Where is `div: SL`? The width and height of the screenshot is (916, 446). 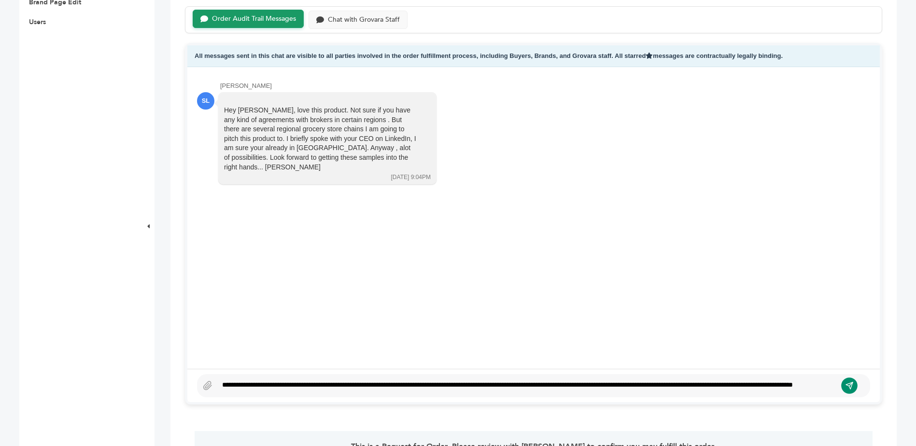
div: SL is located at coordinates (206, 101).